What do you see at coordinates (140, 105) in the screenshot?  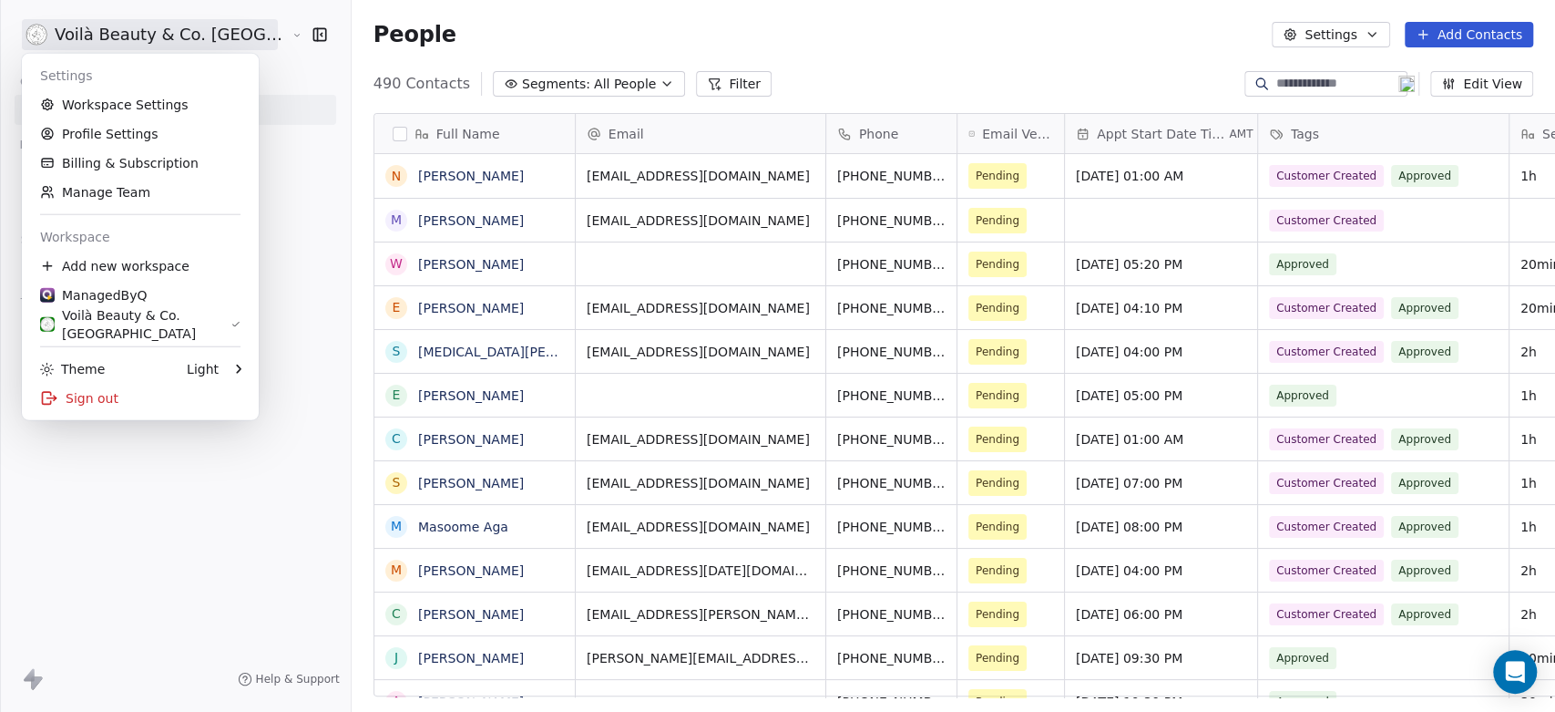 I see `a: Workspace Settings` at bounding box center [140, 105].